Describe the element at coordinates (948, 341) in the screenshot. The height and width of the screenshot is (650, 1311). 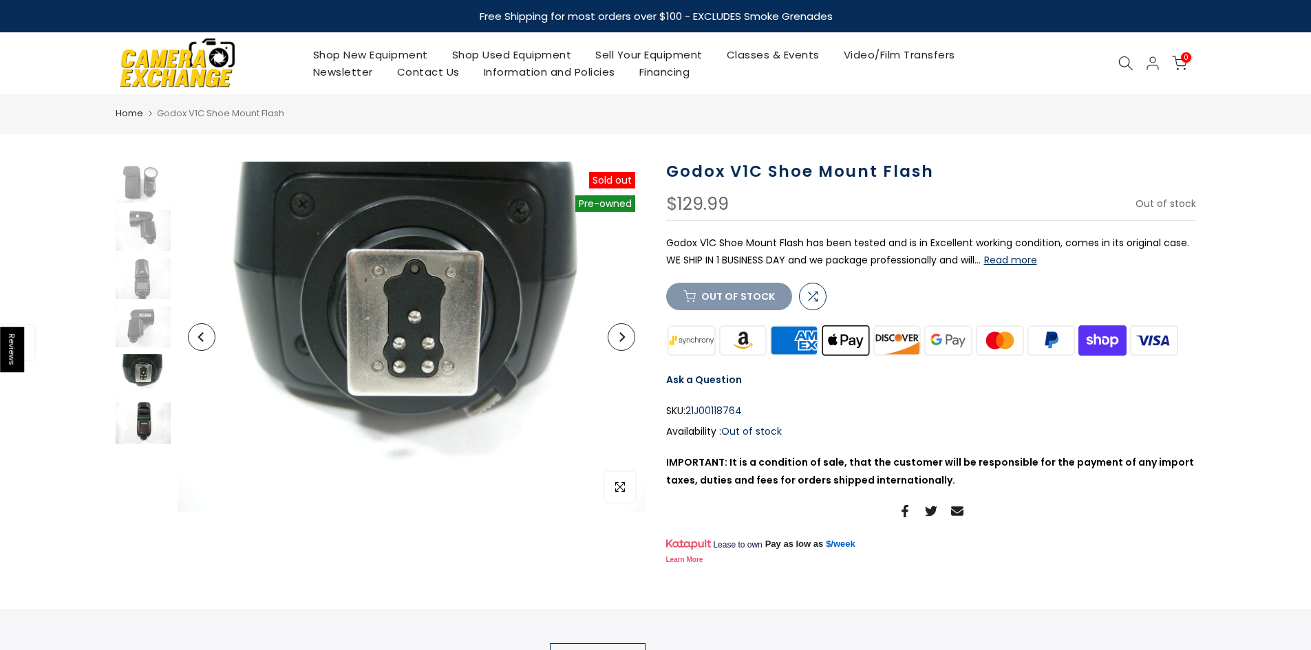
I see `img: google pay` at that location.